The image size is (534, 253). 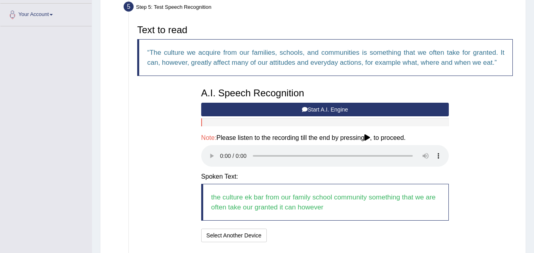 I want to click on span: Note:, so click(x=209, y=138).